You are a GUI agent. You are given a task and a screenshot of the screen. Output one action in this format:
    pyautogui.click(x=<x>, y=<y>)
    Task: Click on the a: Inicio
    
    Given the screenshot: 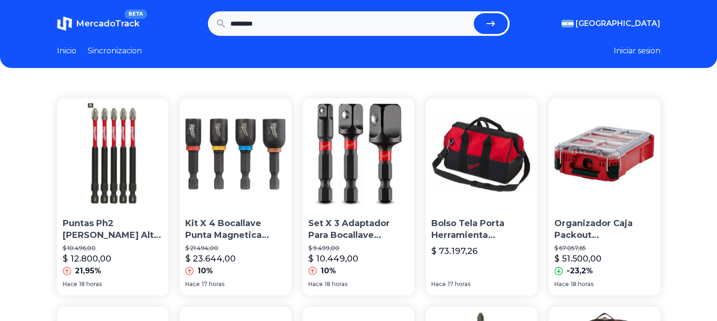 What is the action you would take?
    pyautogui.click(x=67, y=51)
    